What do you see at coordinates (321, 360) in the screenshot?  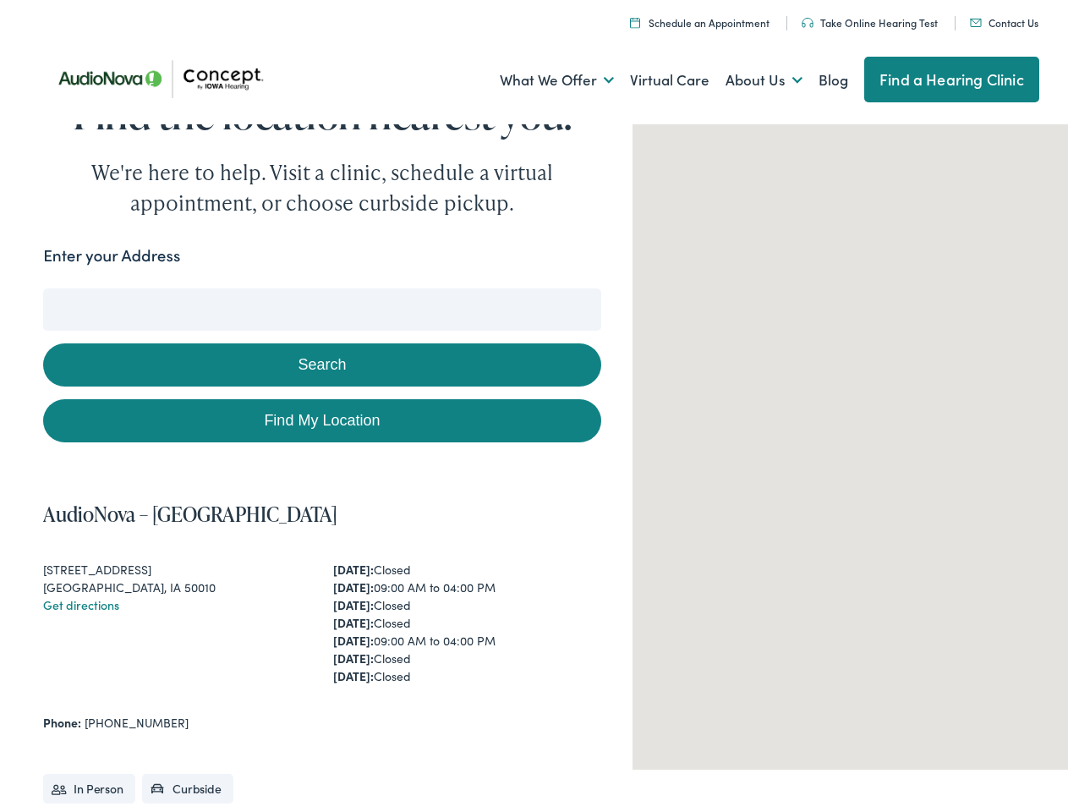 I see `button: Search` at bounding box center [321, 360].